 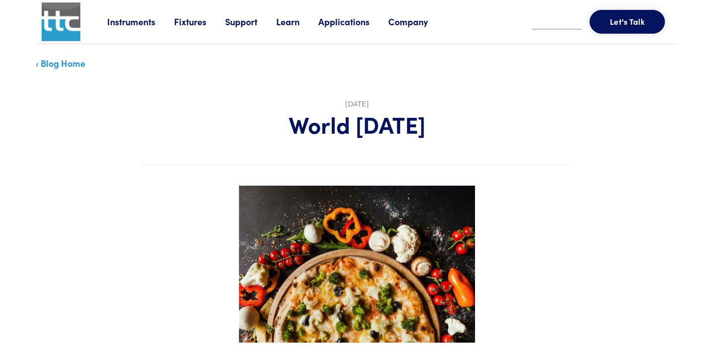 I want to click on img: ttc_logo_1x1_v1.0.png, so click(x=61, y=22).